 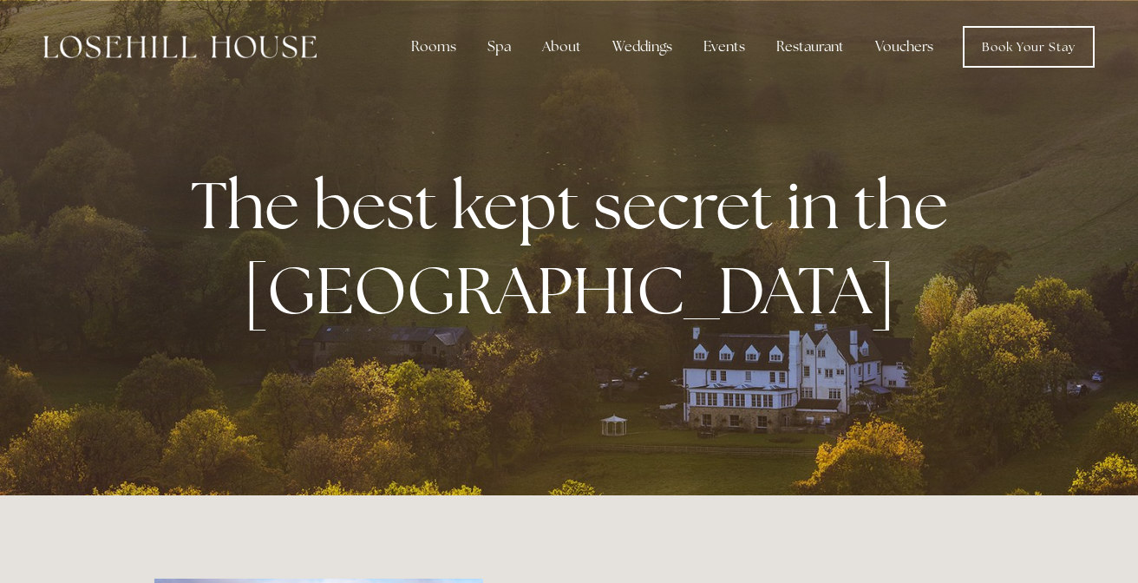 I want to click on div: Rooms, so click(x=434, y=47).